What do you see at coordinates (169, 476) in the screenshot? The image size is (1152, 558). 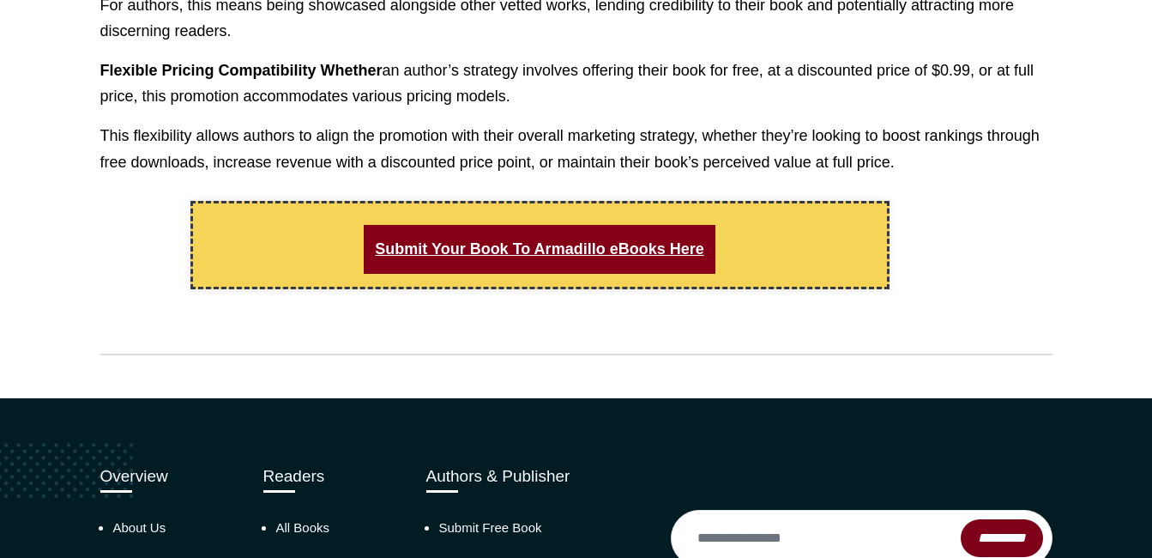 I see `h3: Overview` at bounding box center [169, 476].